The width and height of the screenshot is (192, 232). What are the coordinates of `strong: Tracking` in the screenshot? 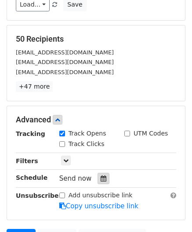 It's located at (30, 134).